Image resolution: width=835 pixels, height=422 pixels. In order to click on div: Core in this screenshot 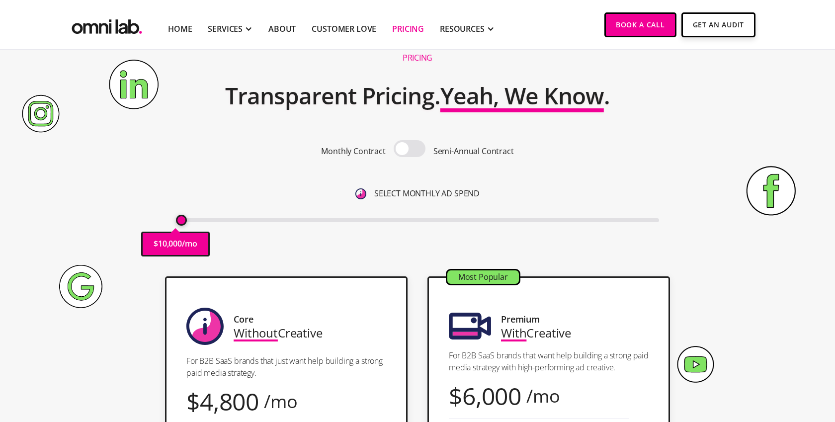, I will do `click(243, 319)`.